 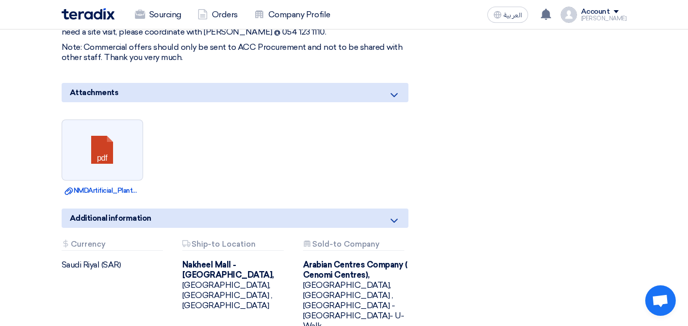 I want to click on img: profile_test.png, so click(x=569, y=15).